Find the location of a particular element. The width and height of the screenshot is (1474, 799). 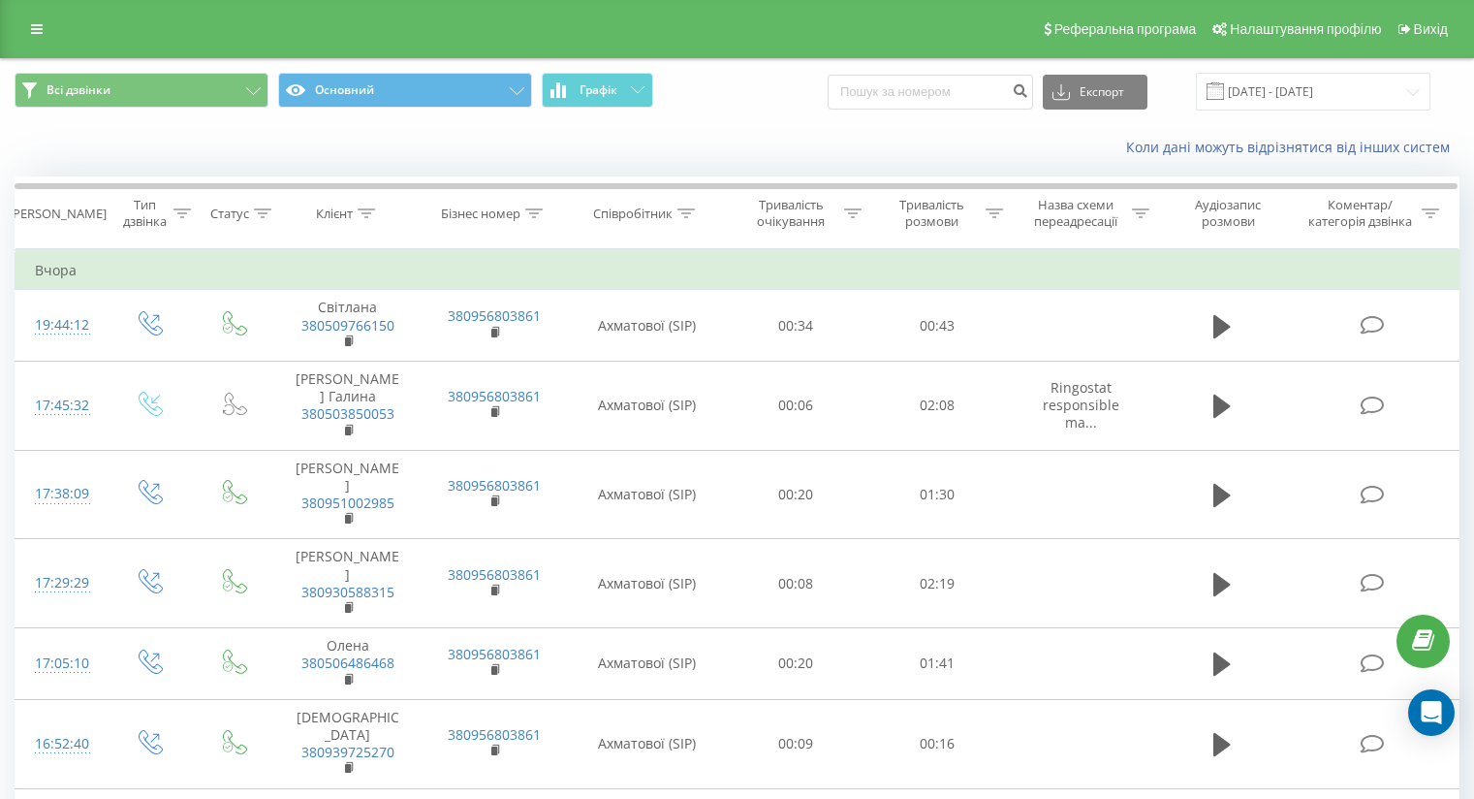

a: Коли дані можуть відрізнятися вiд інших систем is located at coordinates (1293, 146).